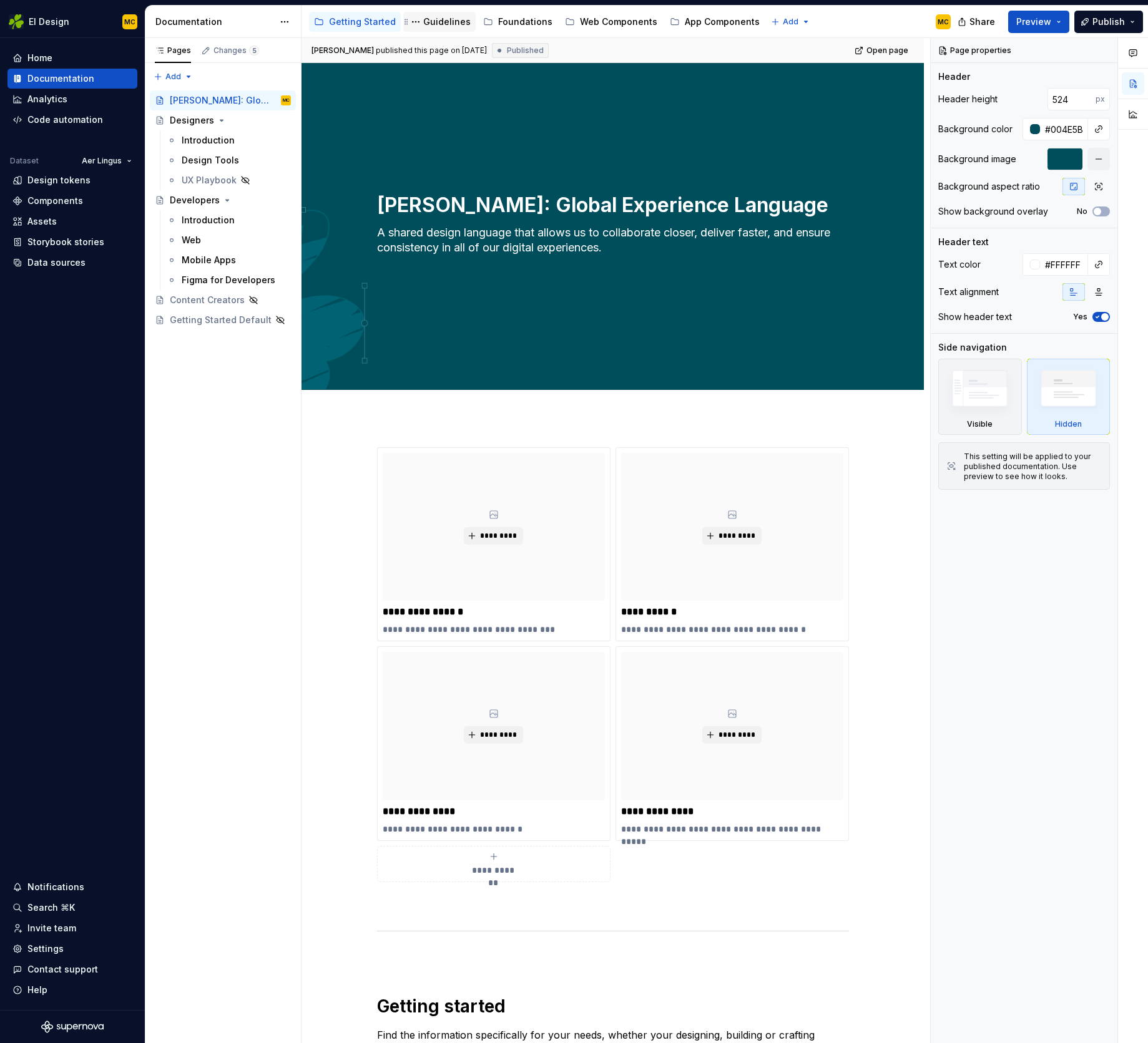 Image resolution: width=1148 pixels, height=1043 pixels. I want to click on div: Contact support, so click(63, 970).